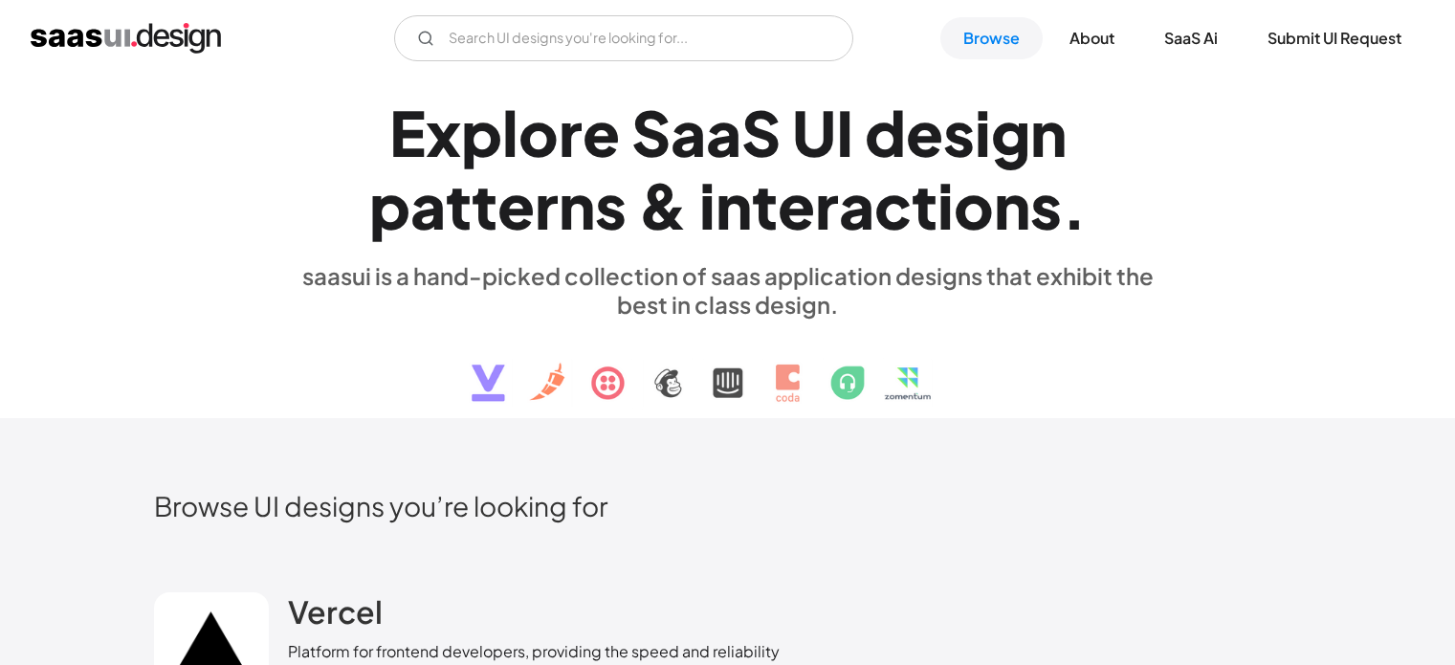 The image size is (1455, 665). Describe the element at coordinates (728, 505) in the screenshot. I see `h2: Browse UI designs you’re looking for` at that location.